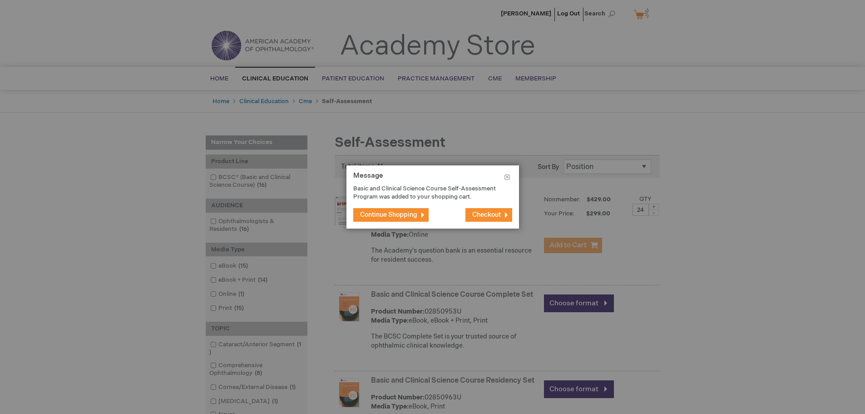 The height and width of the screenshot is (414, 865). I want to click on button: Continue Shopping, so click(391, 215).